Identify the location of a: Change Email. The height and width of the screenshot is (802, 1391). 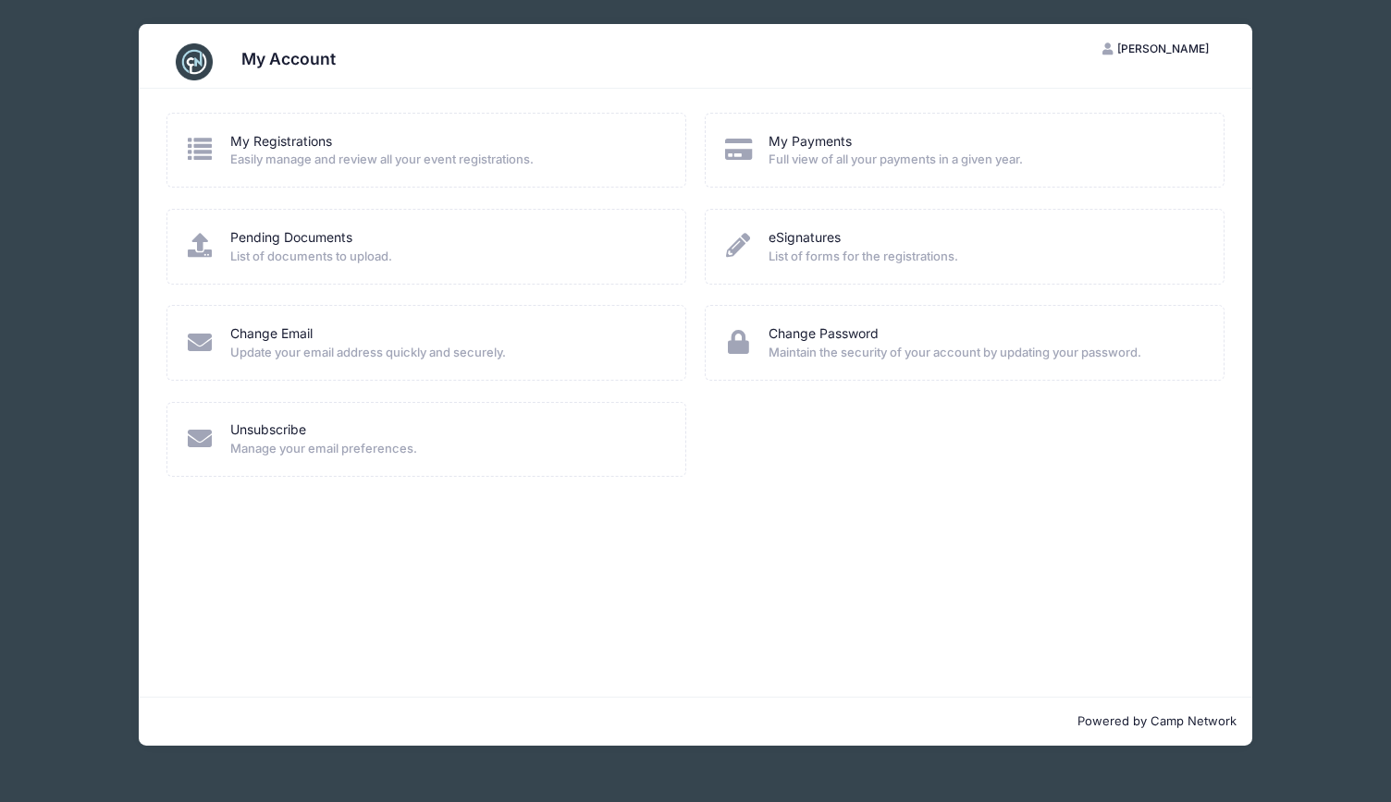
(271, 334).